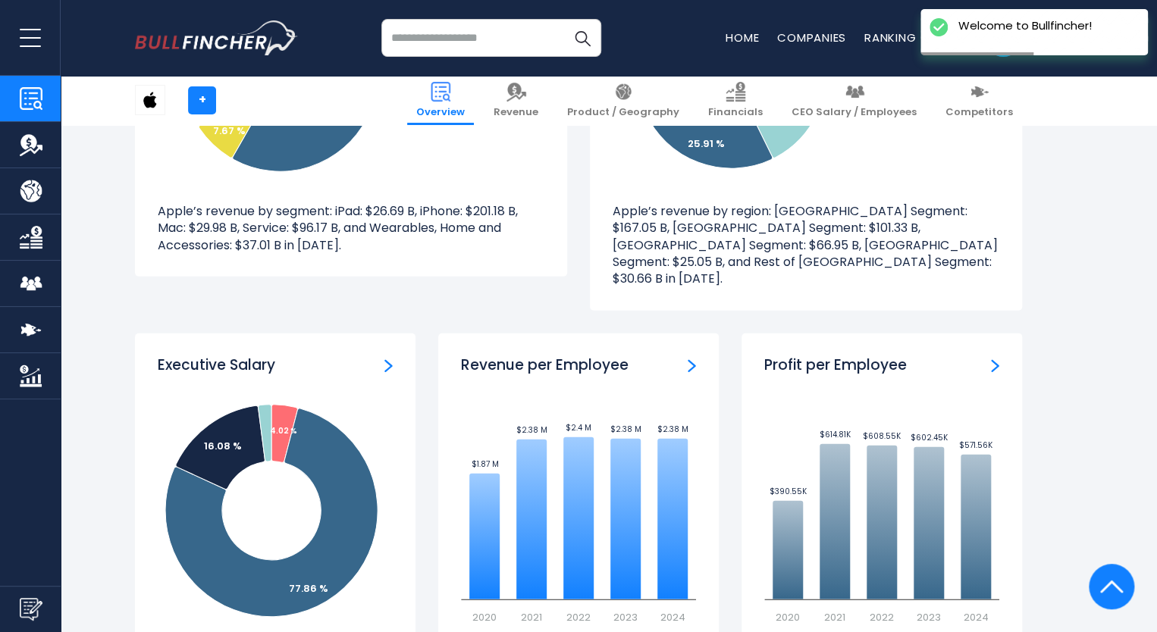  What do you see at coordinates (735, 100) in the screenshot?
I see `a: Financials` at bounding box center [735, 100].